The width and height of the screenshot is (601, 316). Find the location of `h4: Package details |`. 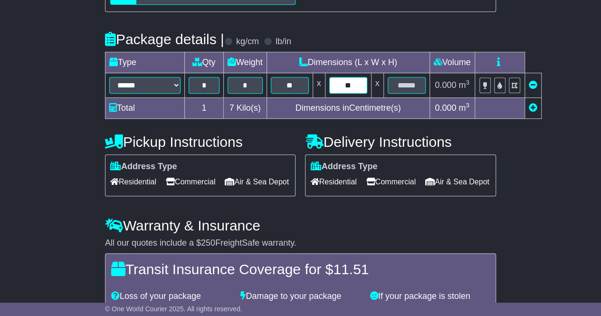

h4: Package details | is located at coordinates (164, 39).